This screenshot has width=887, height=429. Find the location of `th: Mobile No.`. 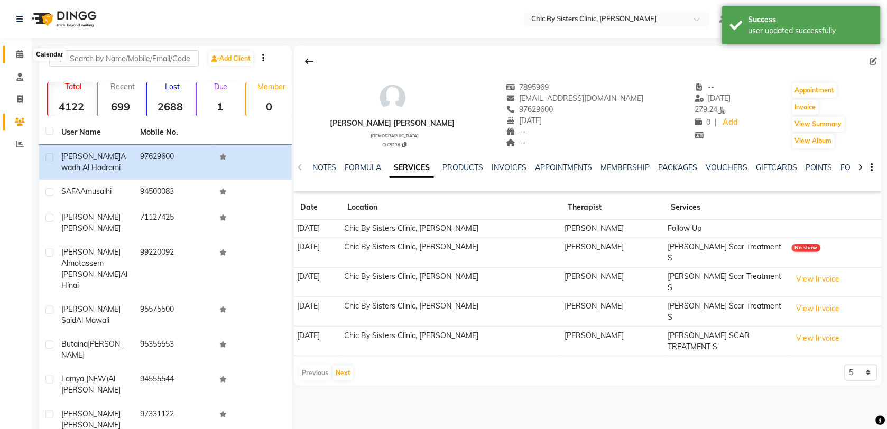

th: Mobile No. is located at coordinates (173, 133).